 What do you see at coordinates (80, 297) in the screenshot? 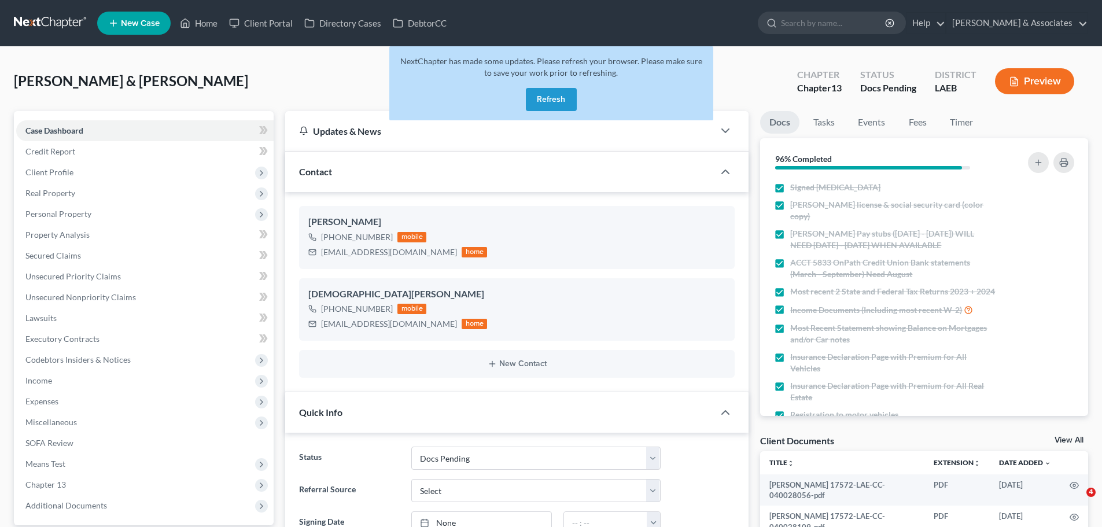
I see `span: Unsecured Nonpriority Claims` at bounding box center [80, 297].